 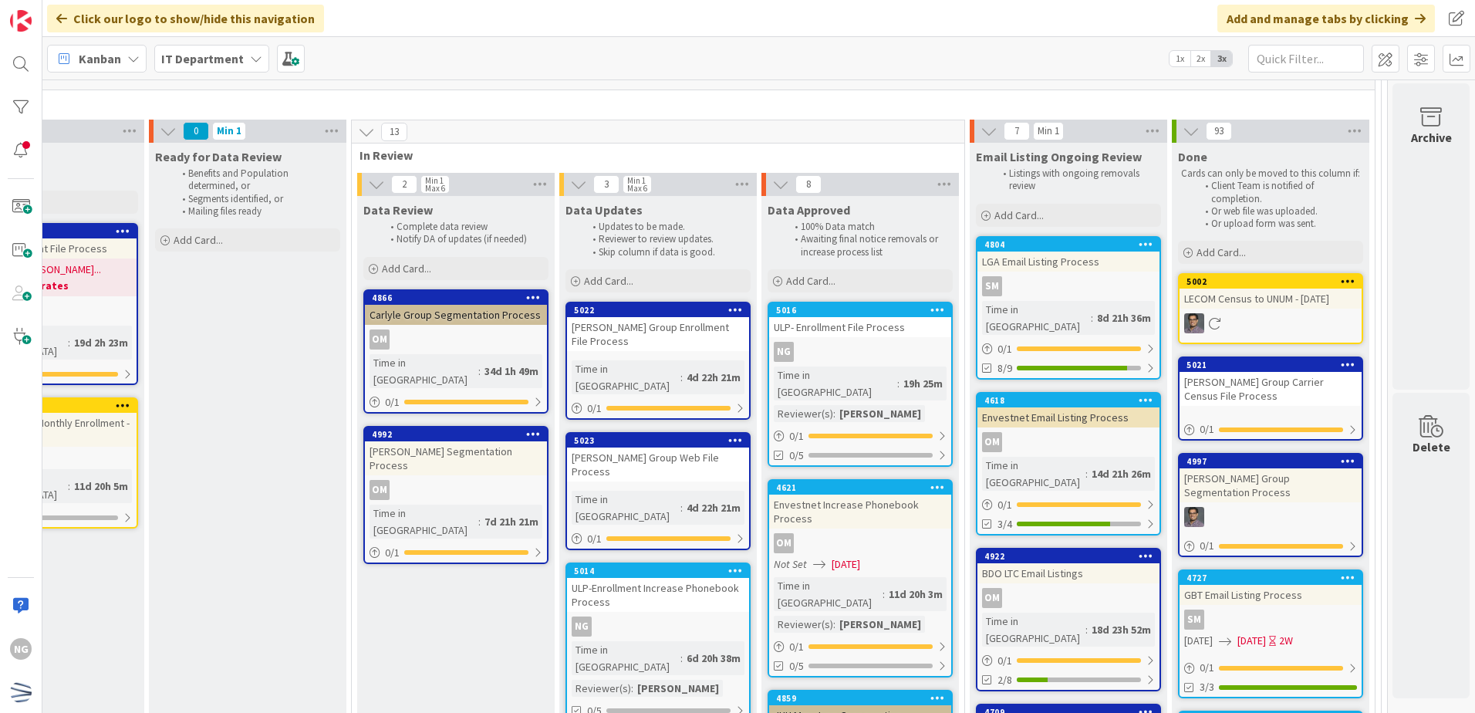 What do you see at coordinates (1431, 137) in the screenshot?
I see `div: Archive` at bounding box center [1431, 137].